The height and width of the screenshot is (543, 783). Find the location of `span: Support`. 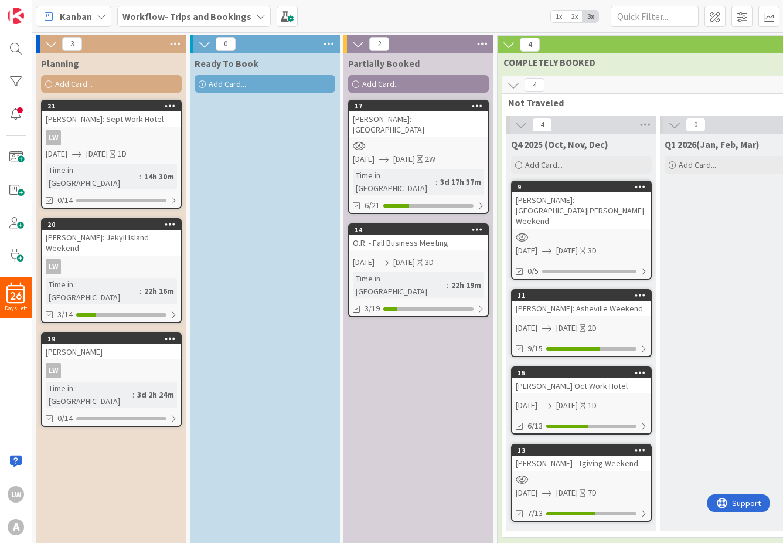

span: Support is located at coordinates (39, 9).